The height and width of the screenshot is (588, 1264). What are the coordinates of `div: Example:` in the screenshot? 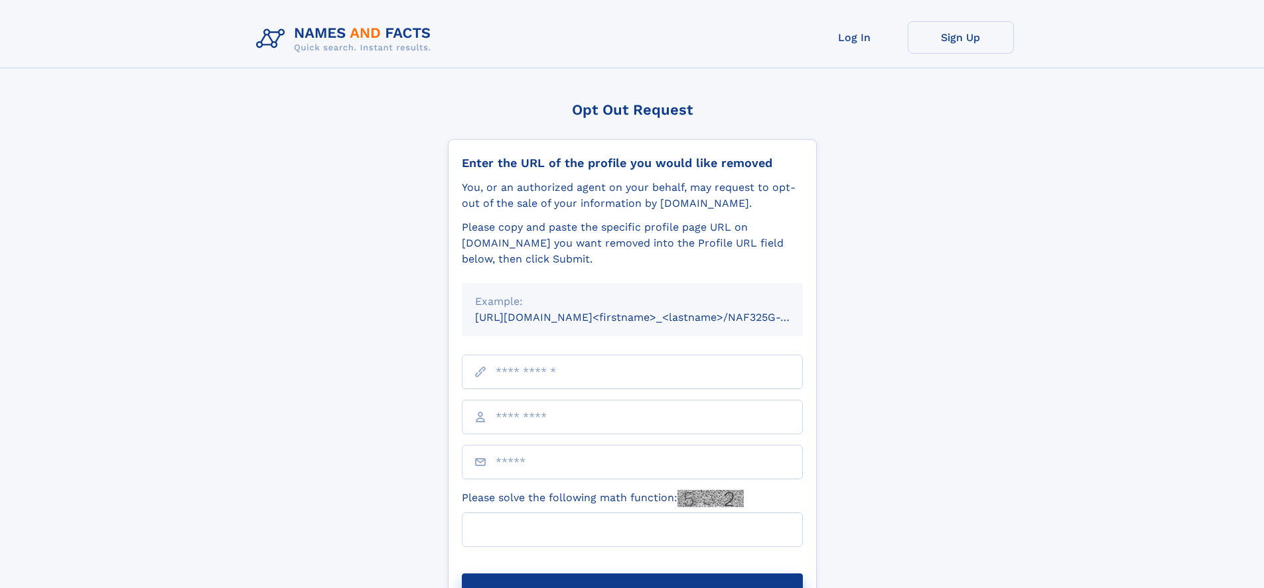 It's located at (632, 302).